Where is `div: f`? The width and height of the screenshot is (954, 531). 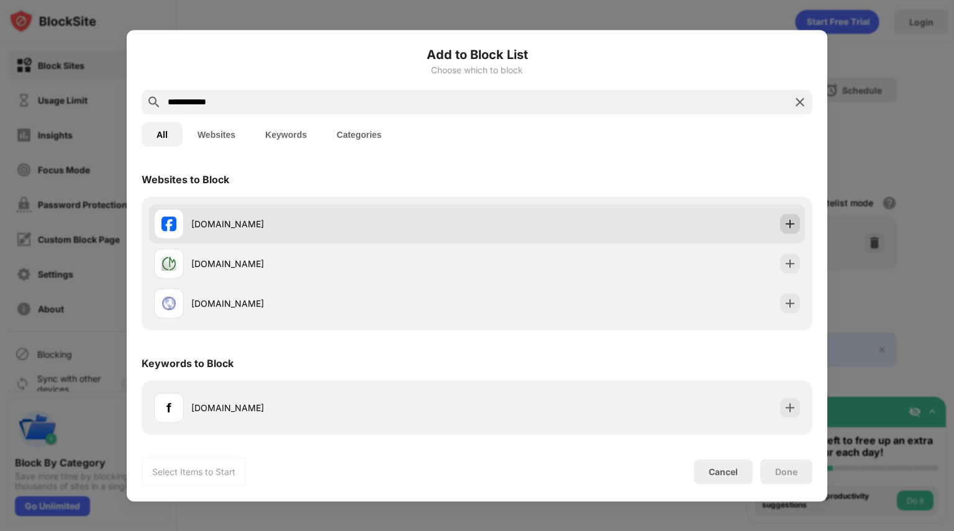
div: f is located at coordinates (169, 407).